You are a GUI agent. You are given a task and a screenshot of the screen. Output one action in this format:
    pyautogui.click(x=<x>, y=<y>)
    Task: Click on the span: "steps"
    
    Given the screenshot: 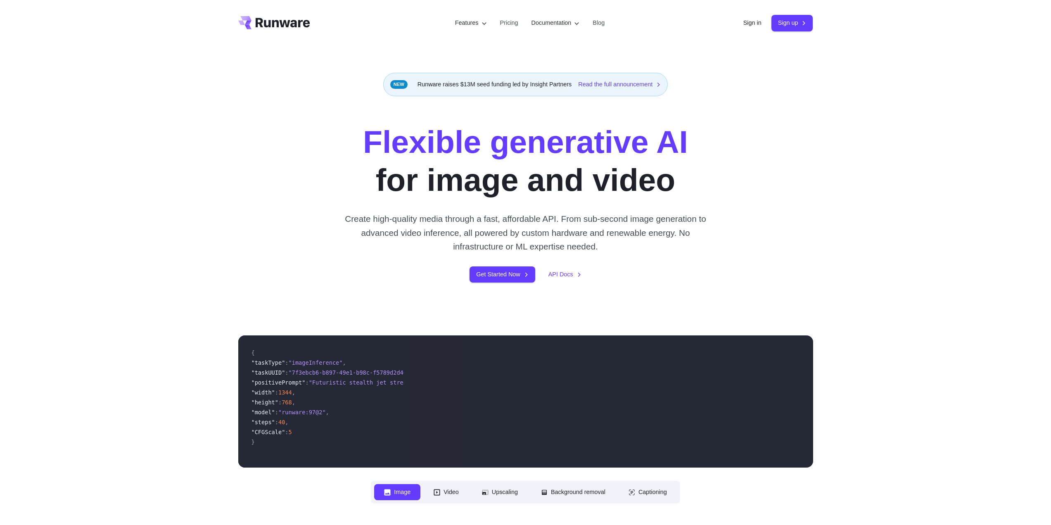 What is the action you would take?
    pyautogui.click(x=263, y=422)
    